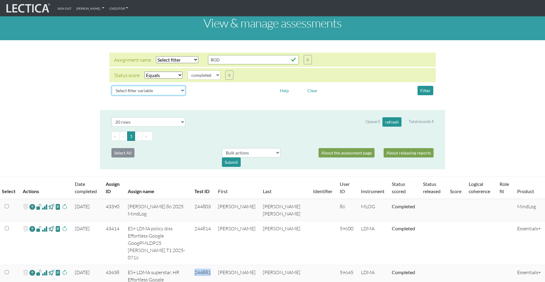  Describe the element at coordinates (284, 91) in the screenshot. I see `button: Help` at that location.